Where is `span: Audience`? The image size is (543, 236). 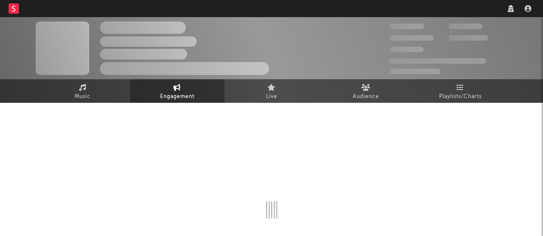
span: Audience is located at coordinates (365, 97).